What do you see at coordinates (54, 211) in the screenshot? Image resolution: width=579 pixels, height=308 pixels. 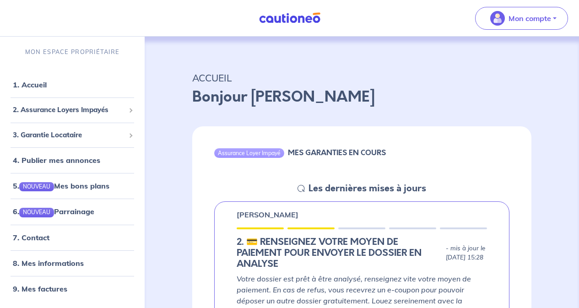 I see `a: 6.NOUVEAUParrainage` at bounding box center [54, 211].